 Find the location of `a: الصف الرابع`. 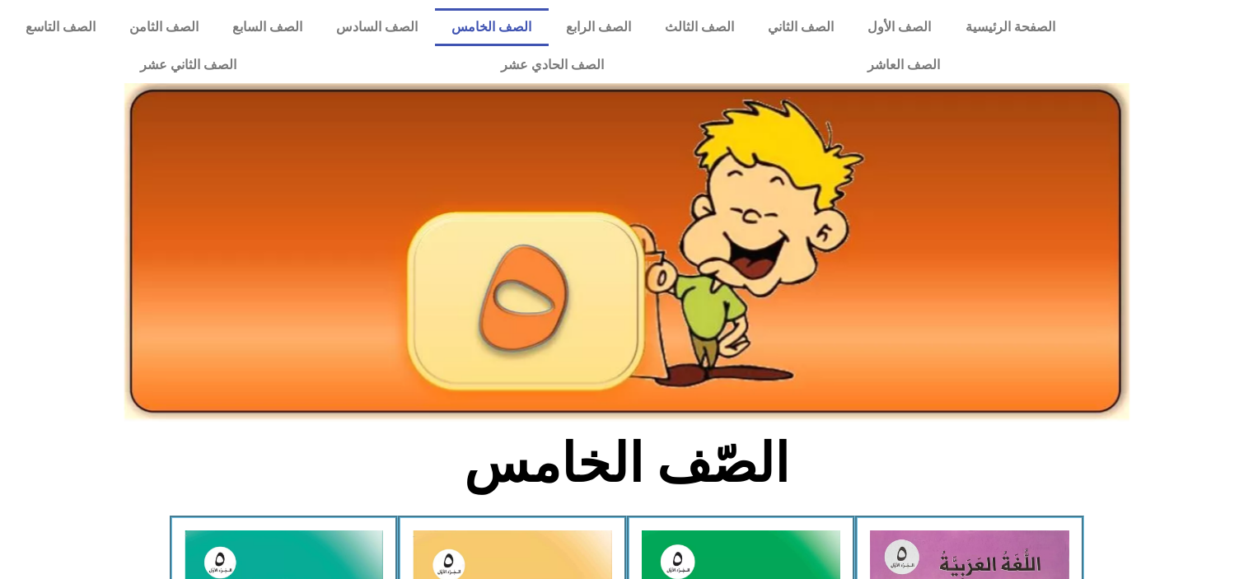

a: الصف الرابع is located at coordinates (598, 27).